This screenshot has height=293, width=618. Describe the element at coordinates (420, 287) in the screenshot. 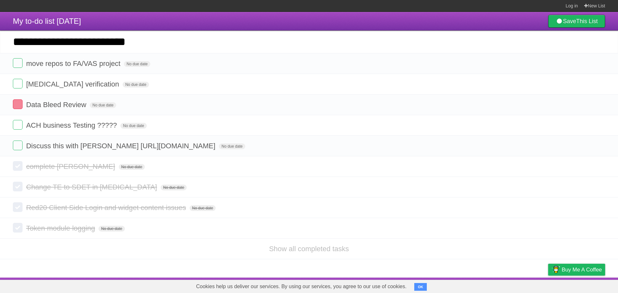

I see `button: OK` at that location.